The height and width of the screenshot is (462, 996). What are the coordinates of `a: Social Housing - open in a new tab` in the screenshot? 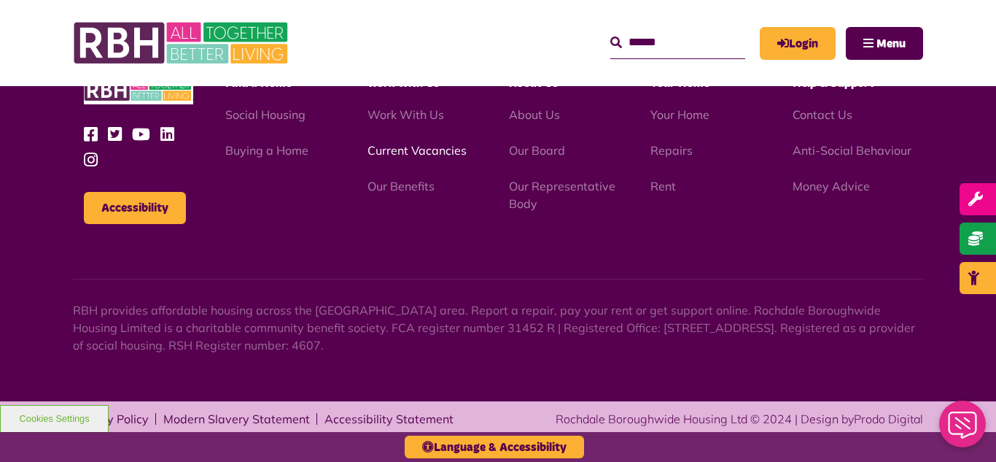 It's located at (266, 115).